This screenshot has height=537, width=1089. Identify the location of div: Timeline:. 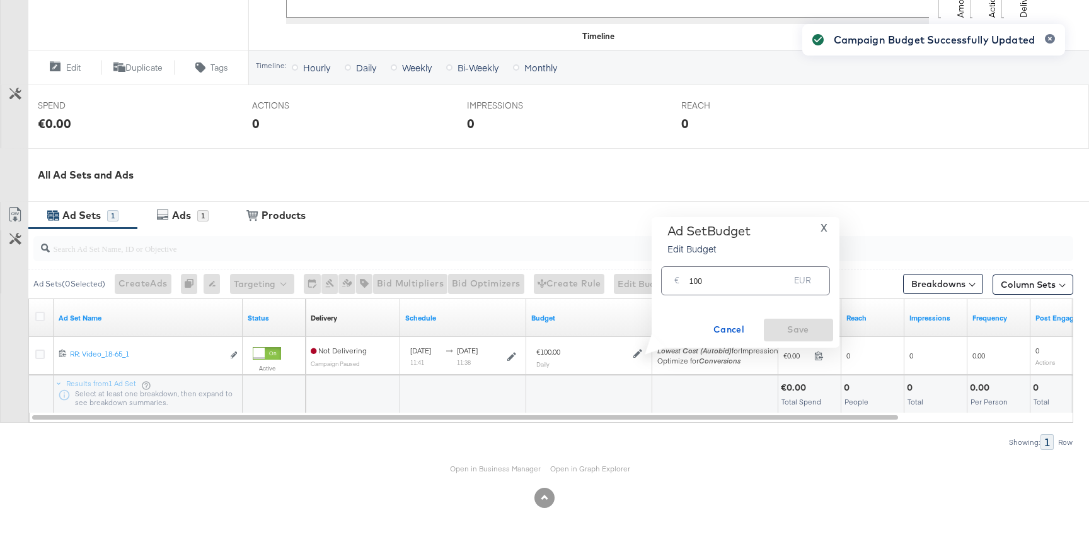
(271, 66).